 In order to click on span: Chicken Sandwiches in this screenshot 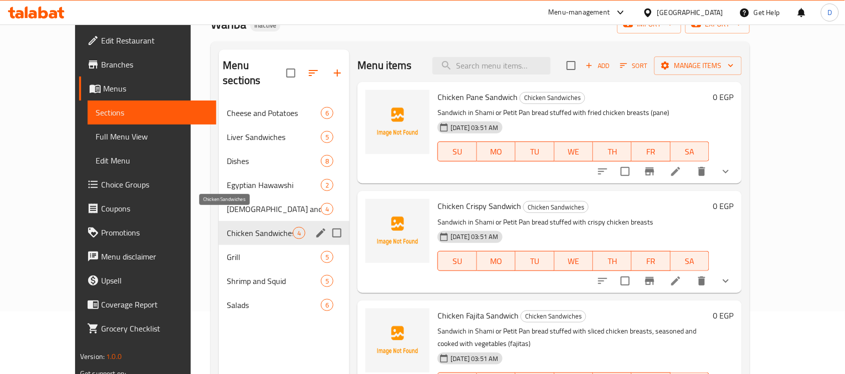, I will do `click(552, 98)`.